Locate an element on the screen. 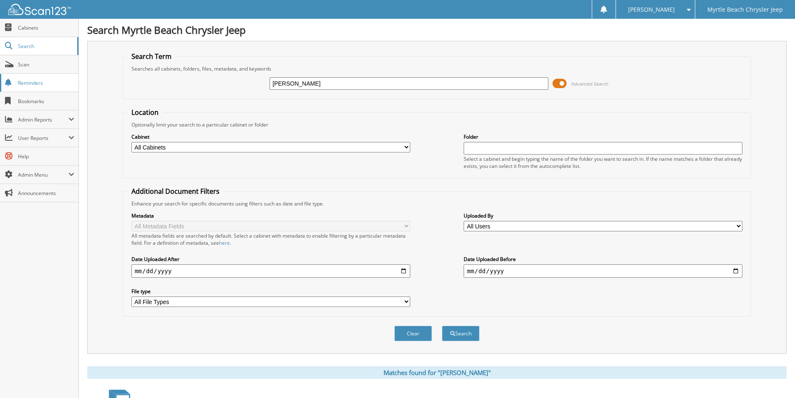 The height and width of the screenshot is (398, 795). span: Scan is located at coordinates (46, 64).